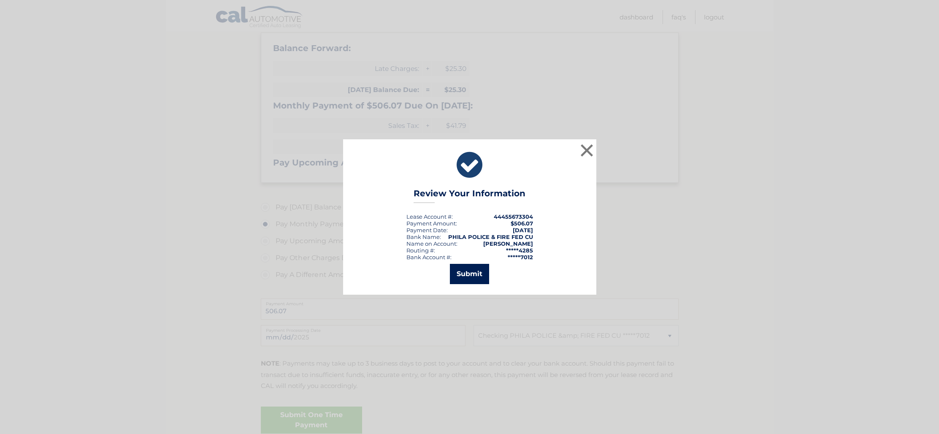 The image size is (939, 434). What do you see at coordinates (469, 195) in the screenshot?
I see `h3: Review Your Information` at bounding box center [469, 195].